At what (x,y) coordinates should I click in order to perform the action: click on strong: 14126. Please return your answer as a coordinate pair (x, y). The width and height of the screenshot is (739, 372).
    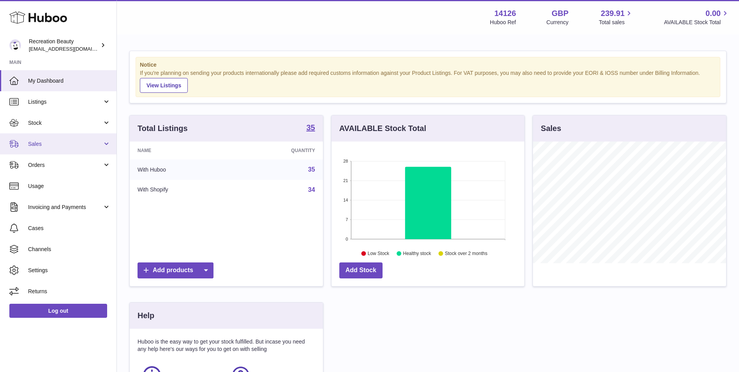
    Looking at the image, I should click on (505, 13).